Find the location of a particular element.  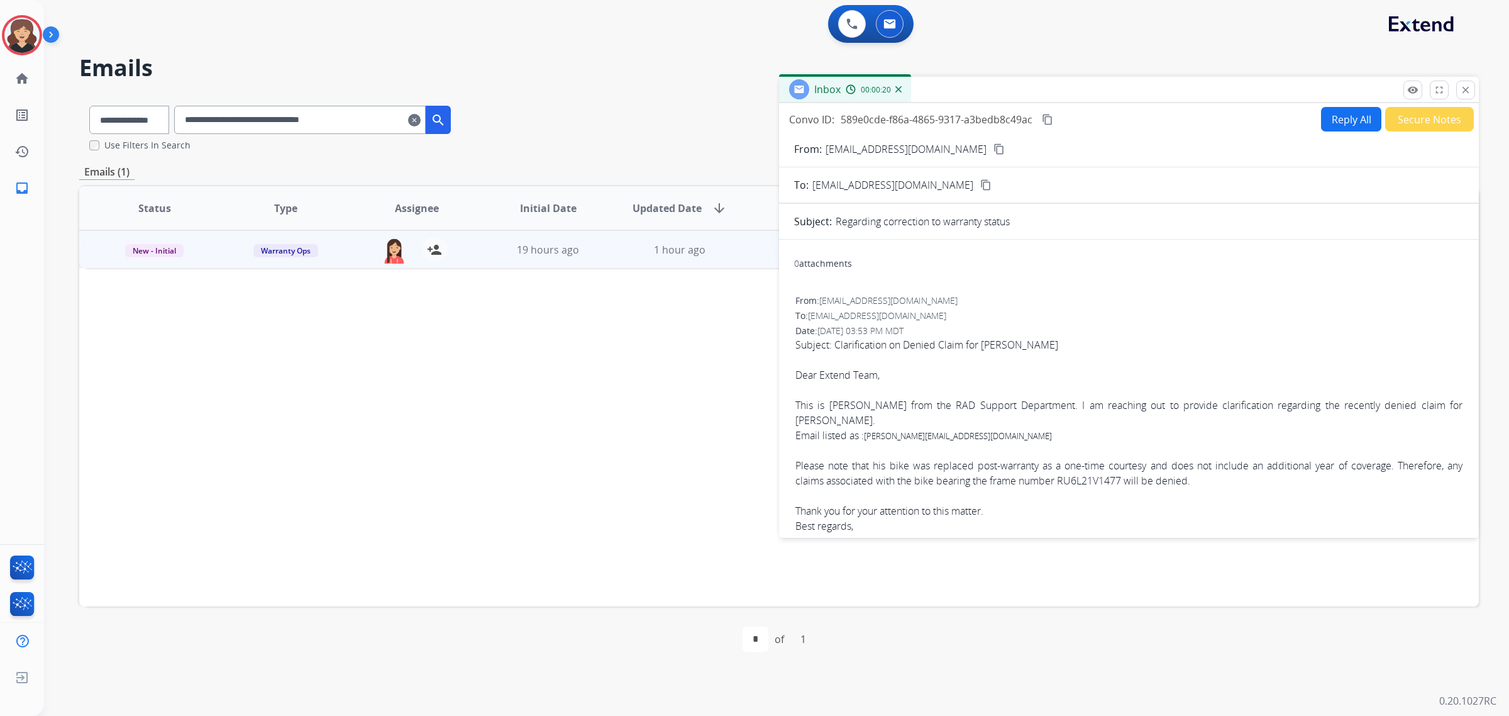

span: 589e0cde-f86a-4865-9317-a3bedb8c49ac is located at coordinates (936, 119).